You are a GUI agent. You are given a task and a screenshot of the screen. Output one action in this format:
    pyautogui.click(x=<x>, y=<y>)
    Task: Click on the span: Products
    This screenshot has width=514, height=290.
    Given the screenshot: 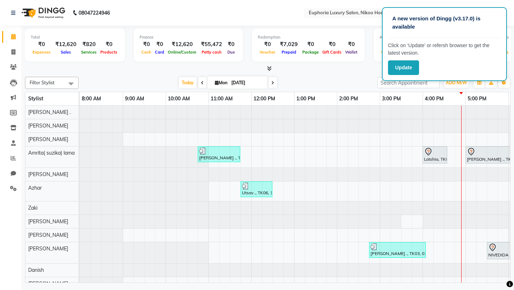 What is the action you would take?
    pyautogui.click(x=109, y=52)
    